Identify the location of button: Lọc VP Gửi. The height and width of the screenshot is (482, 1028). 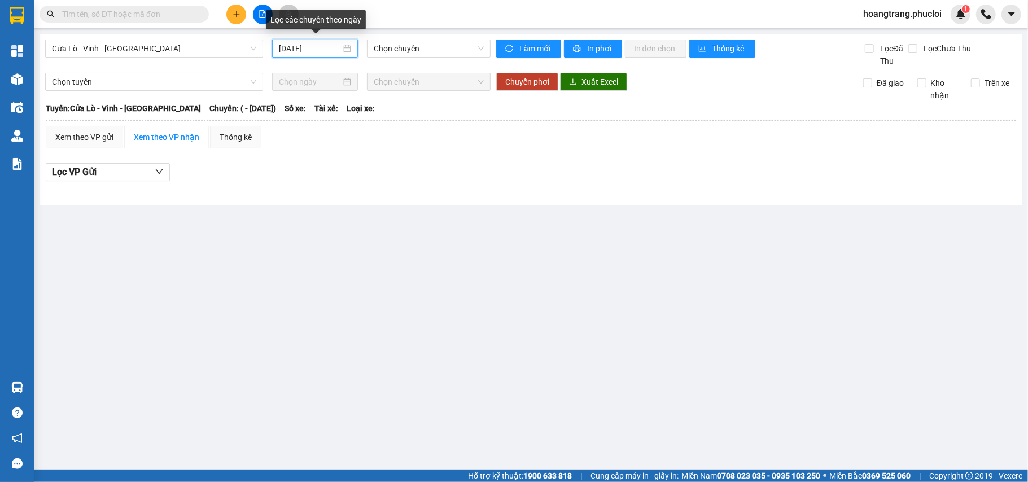
(108, 172).